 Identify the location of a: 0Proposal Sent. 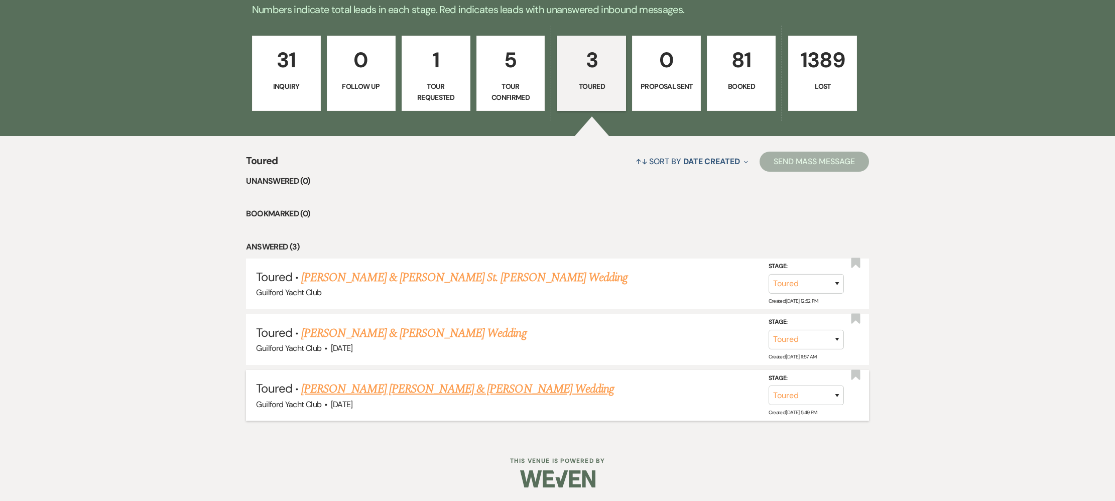
(666, 73).